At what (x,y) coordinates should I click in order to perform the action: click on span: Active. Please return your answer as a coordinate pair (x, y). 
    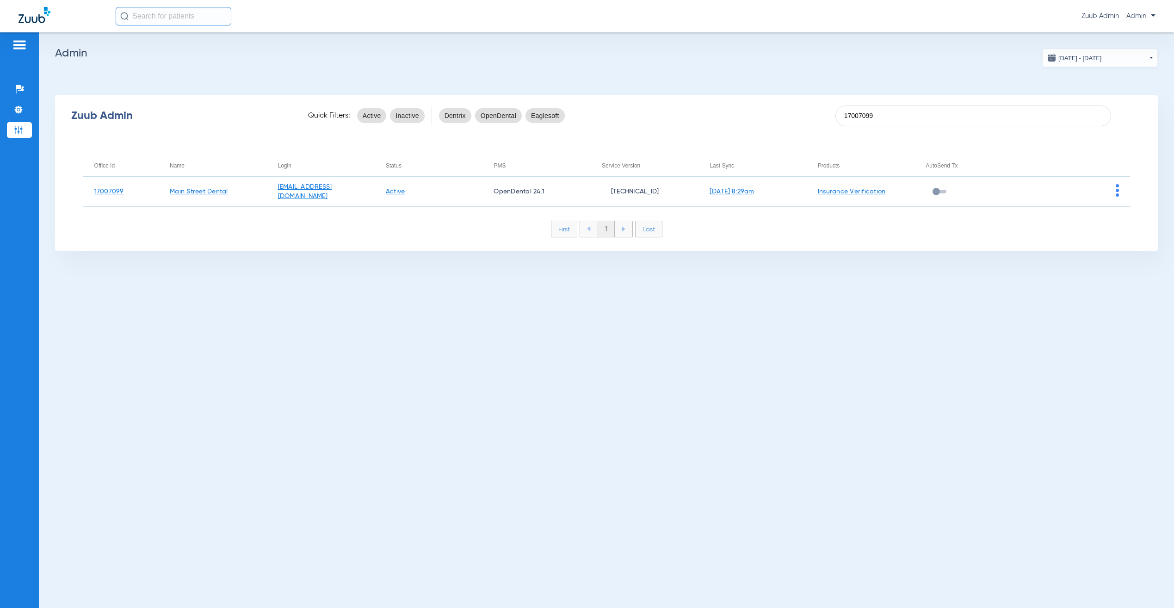
    Looking at the image, I should click on (372, 116).